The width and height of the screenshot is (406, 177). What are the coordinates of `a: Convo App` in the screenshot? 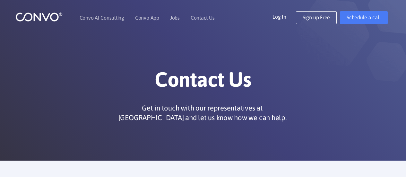 It's located at (147, 18).